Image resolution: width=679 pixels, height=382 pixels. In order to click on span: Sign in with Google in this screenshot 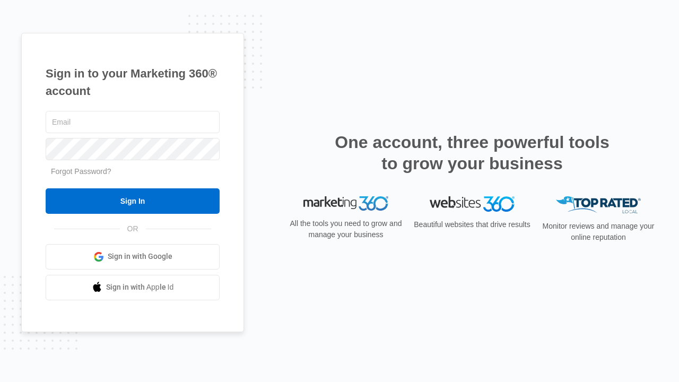, I will do `click(140, 256)`.